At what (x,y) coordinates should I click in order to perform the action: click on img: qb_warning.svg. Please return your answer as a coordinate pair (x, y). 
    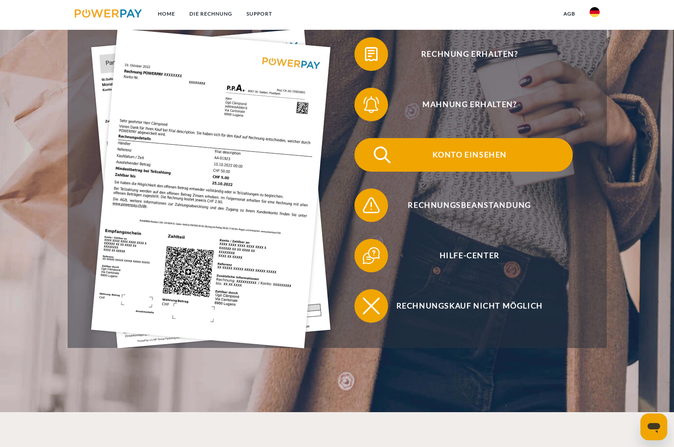
    Looking at the image, I should click on (371, 205).